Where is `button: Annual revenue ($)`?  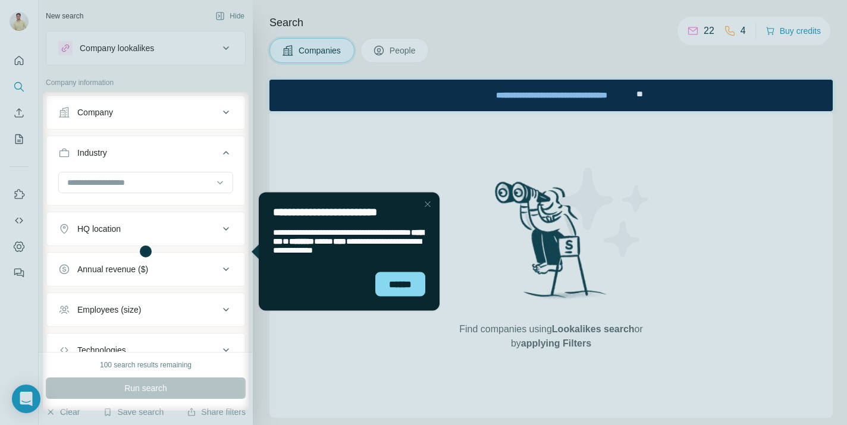 button: Annual revenue ($) is located at coordinates (146, 269).